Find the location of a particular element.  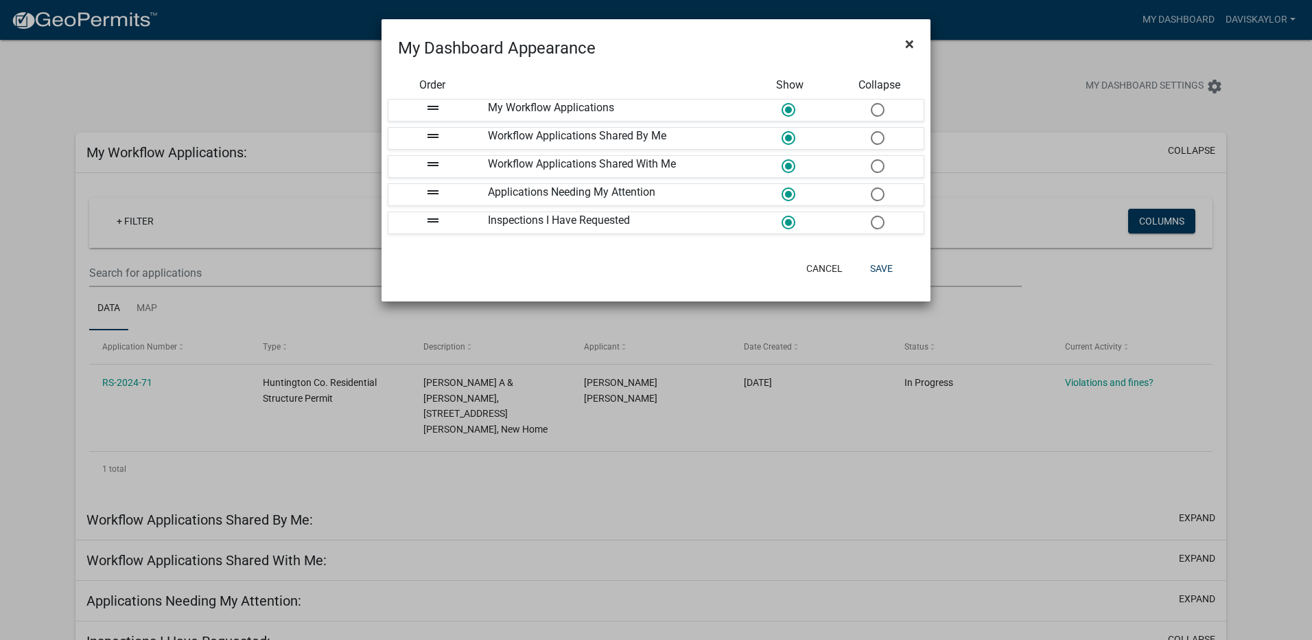

div: Order is located at coordinates (432, 85).